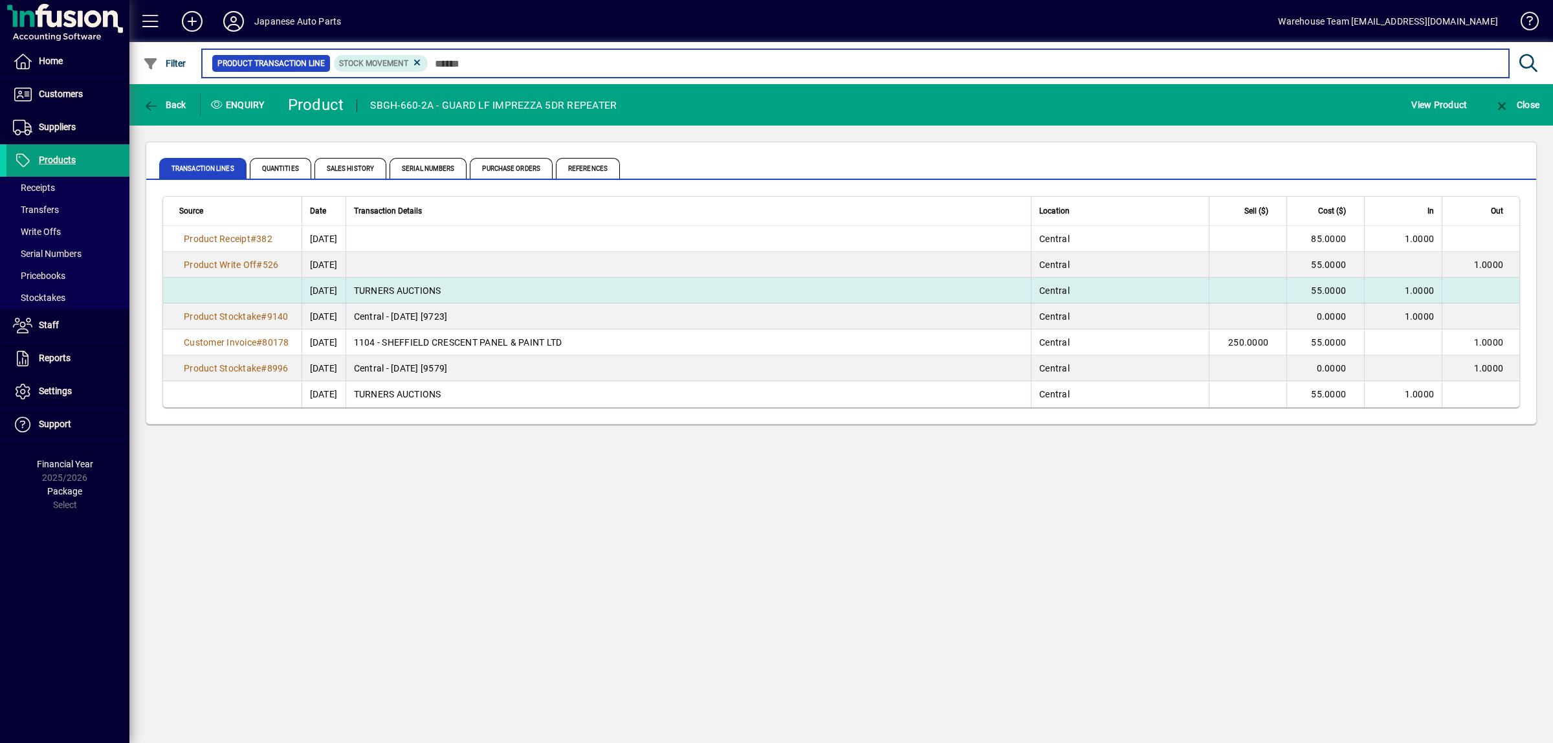 The image size is (1553, 743). Describe the element at coordinates (1332, 211) in the screenshot. I see `span: Cost ($)` at that location.